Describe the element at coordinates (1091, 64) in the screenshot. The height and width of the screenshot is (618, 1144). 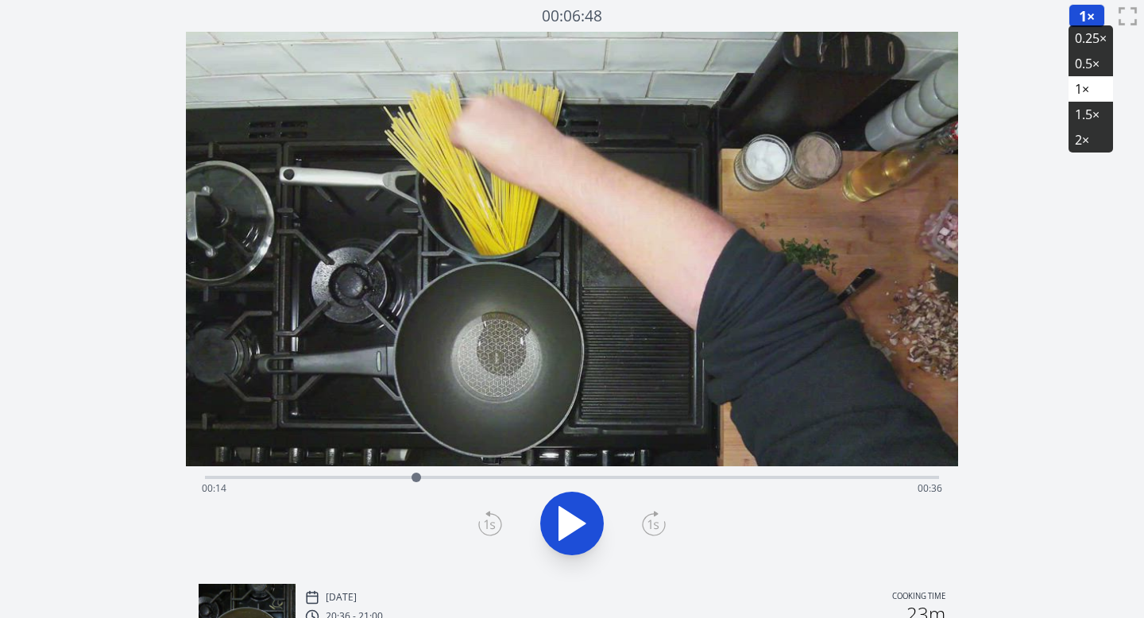
I see `li: 0.5×` at that location.